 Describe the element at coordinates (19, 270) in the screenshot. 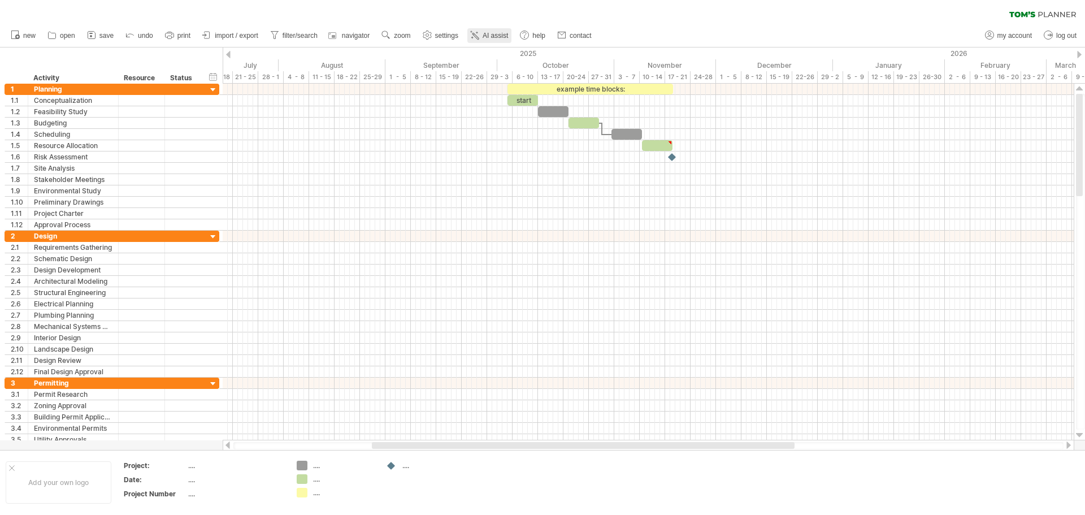

I see `div: 2.3` at that location.